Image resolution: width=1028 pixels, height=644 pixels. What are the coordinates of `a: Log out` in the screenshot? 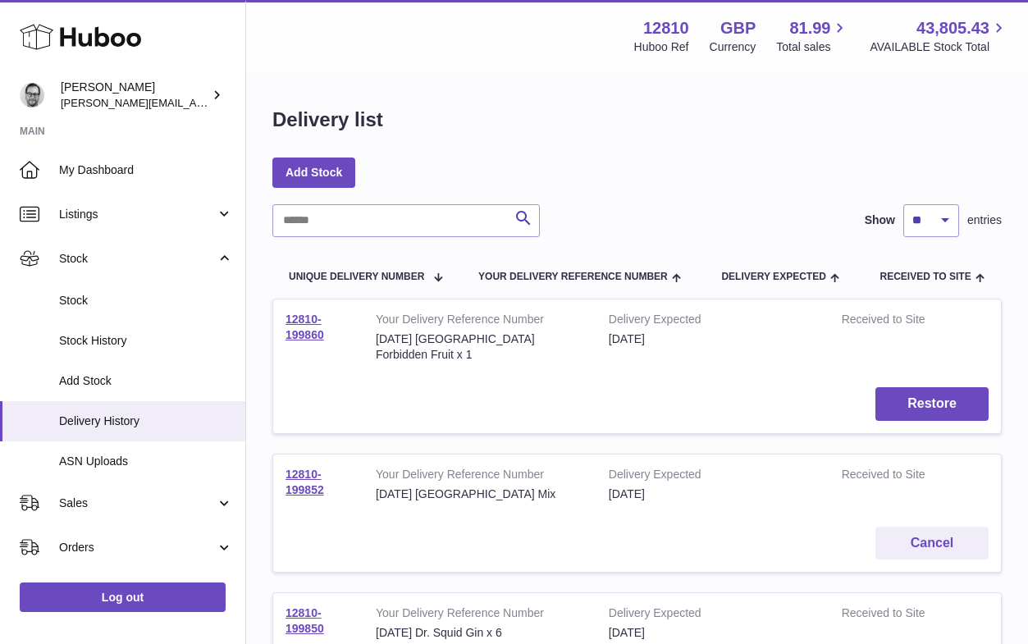 It's located at (122, 597).